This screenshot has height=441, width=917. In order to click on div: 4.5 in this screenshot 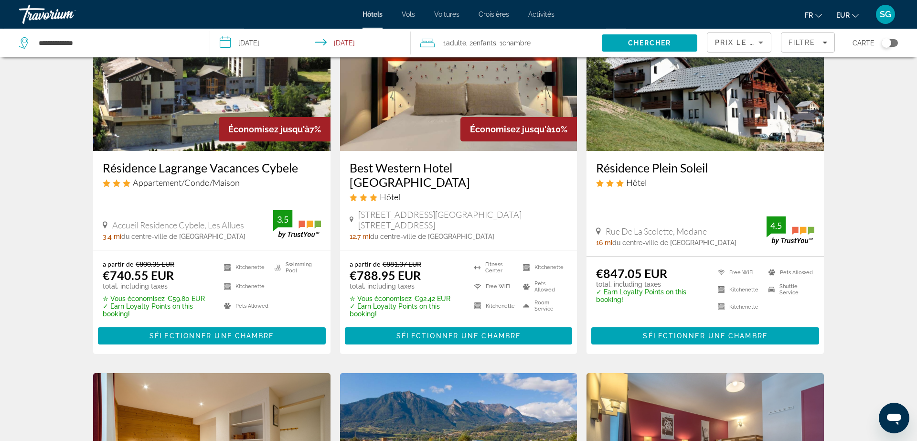, I will do `click(776, 225)`.